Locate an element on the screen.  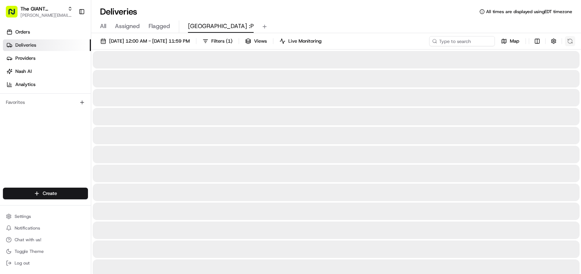
a: Nash AI is located at coordinates (47, 71).